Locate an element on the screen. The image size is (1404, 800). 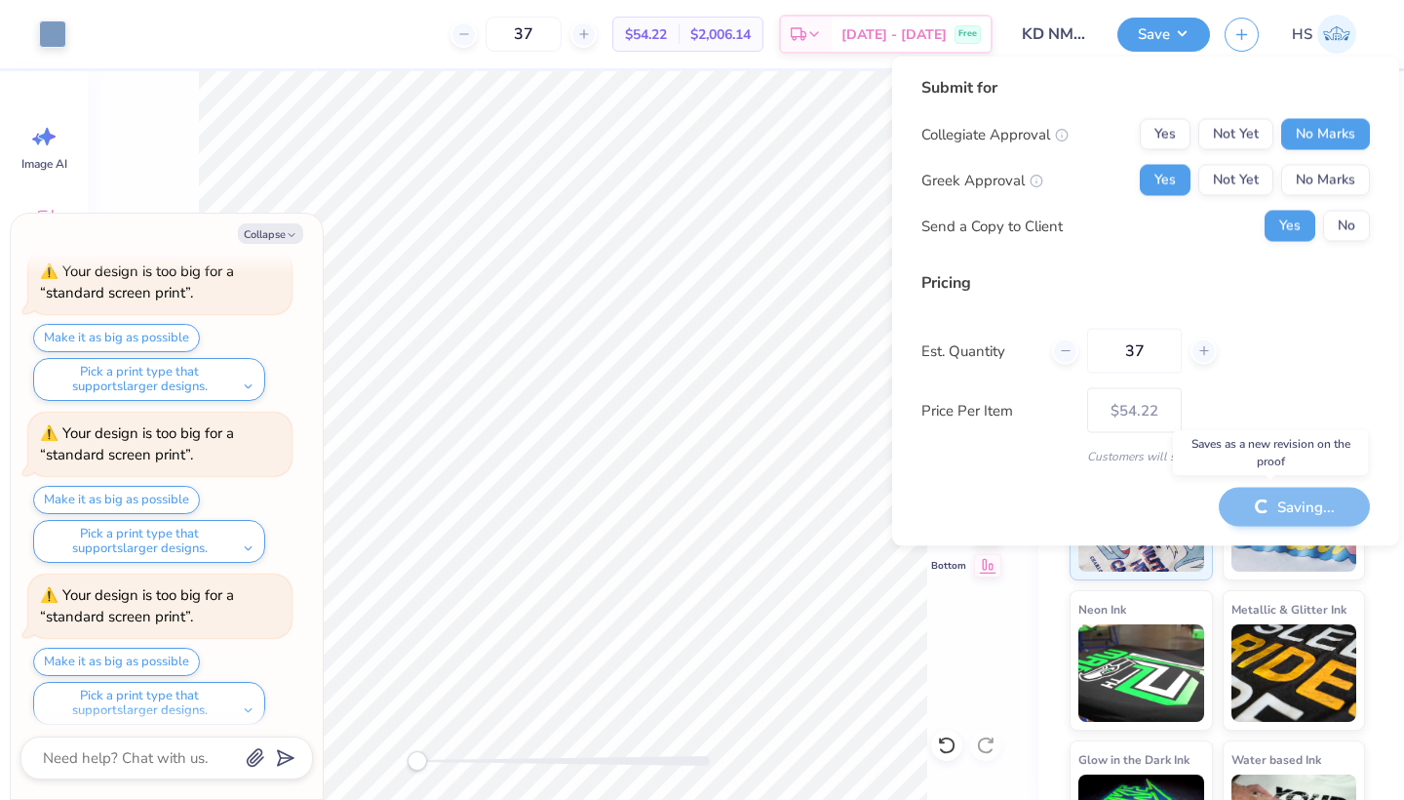
div: Customers will see this price on HQ. is located at coordinates (1146, 456).